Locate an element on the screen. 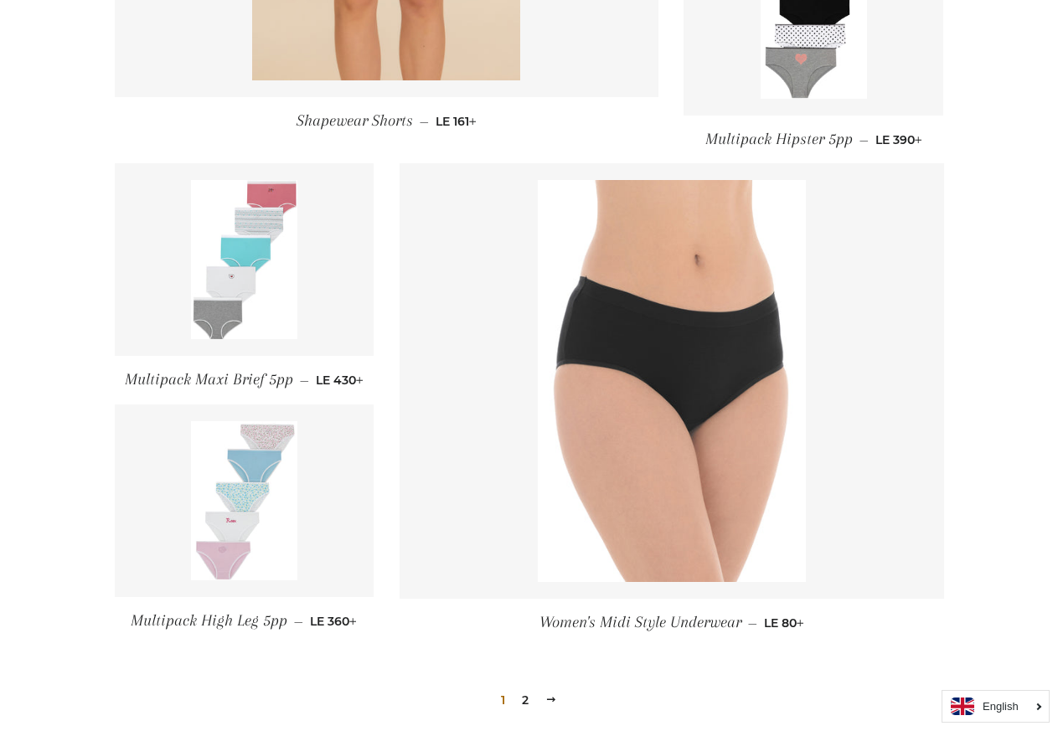 The image size is (1058, 731). span: Women's Midi Style Underwear is located at coordinates (640, 622).